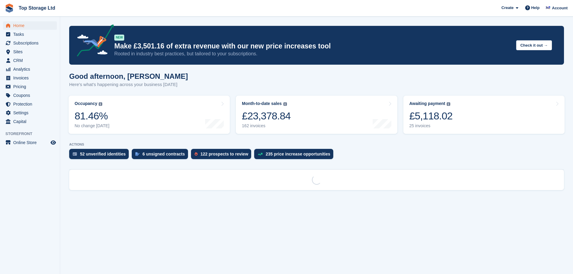 Image resolution: width=573 pixels, height=274 pixels. Describe the element at coordinates (317, 144) in the screenshot. I see `p: ACTIONS` at that location.